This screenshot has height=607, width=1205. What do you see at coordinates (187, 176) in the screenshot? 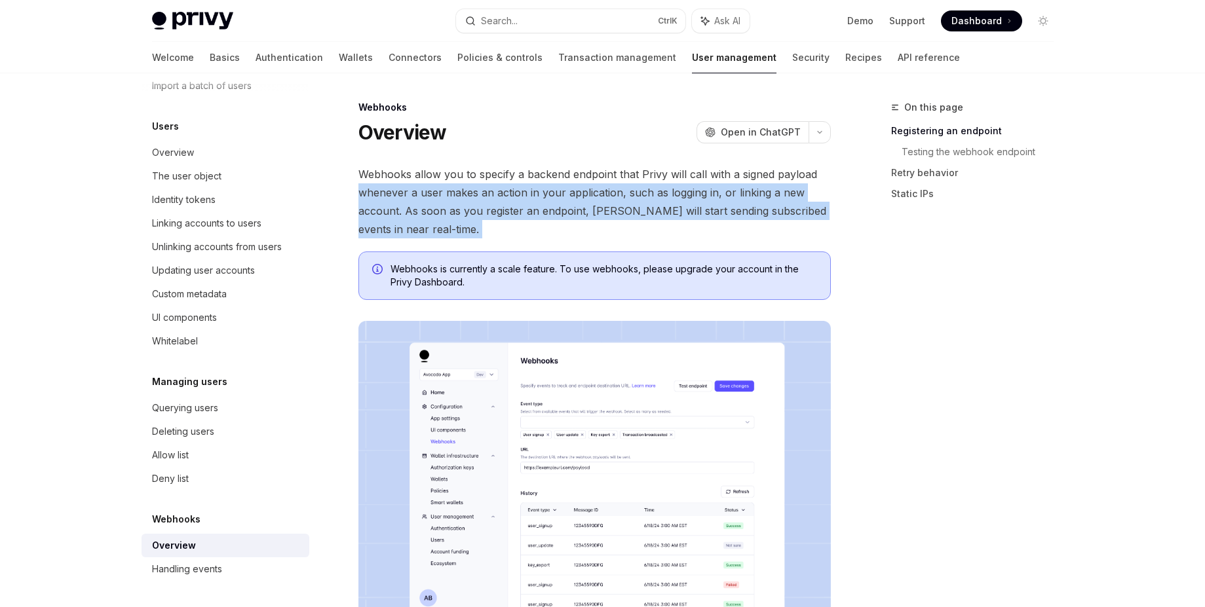
I see `div: The user object` at bounding box center [187, 176].